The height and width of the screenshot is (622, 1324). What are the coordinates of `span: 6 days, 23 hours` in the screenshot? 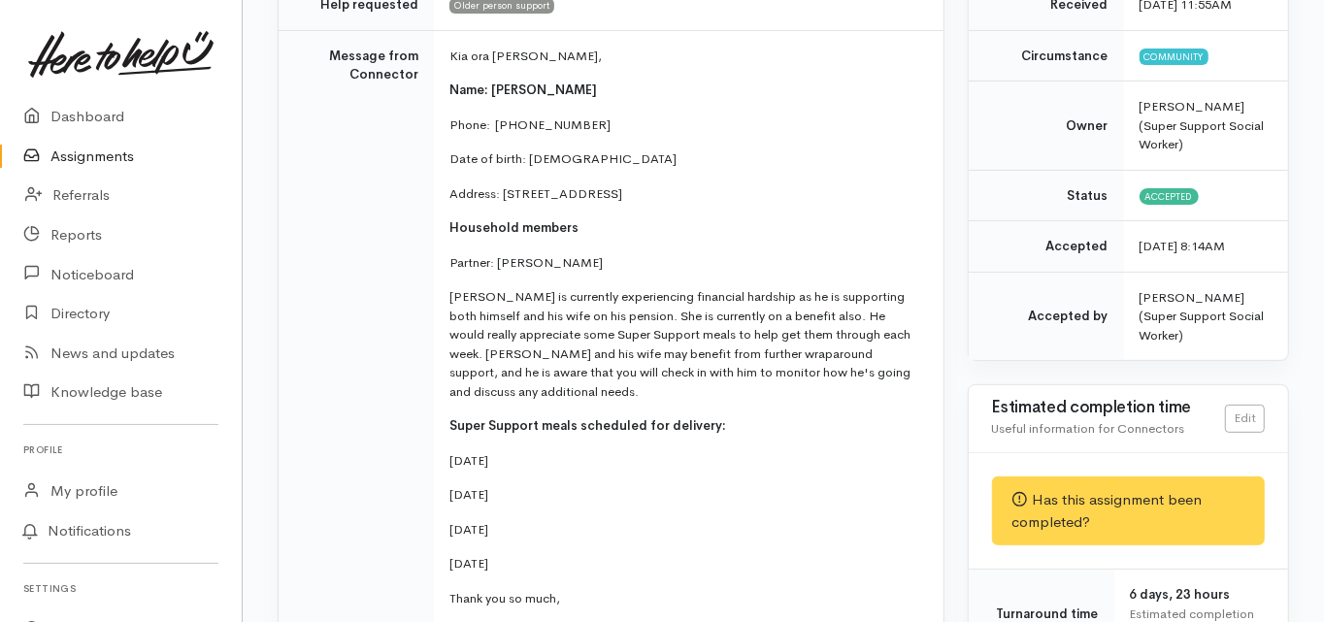 It's located at (1180, 594).